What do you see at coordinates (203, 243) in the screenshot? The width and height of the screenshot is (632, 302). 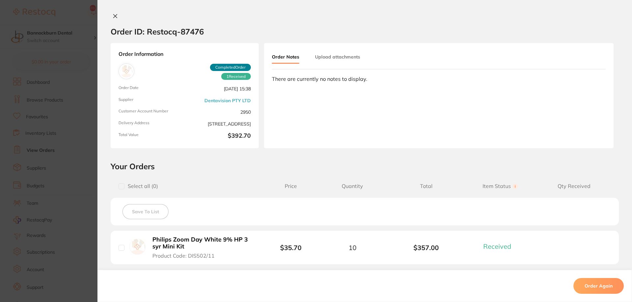 I see `b: Philips Zoom Day White 9% HP 3 syr Mini Kit` at bounding box center [203, 243].